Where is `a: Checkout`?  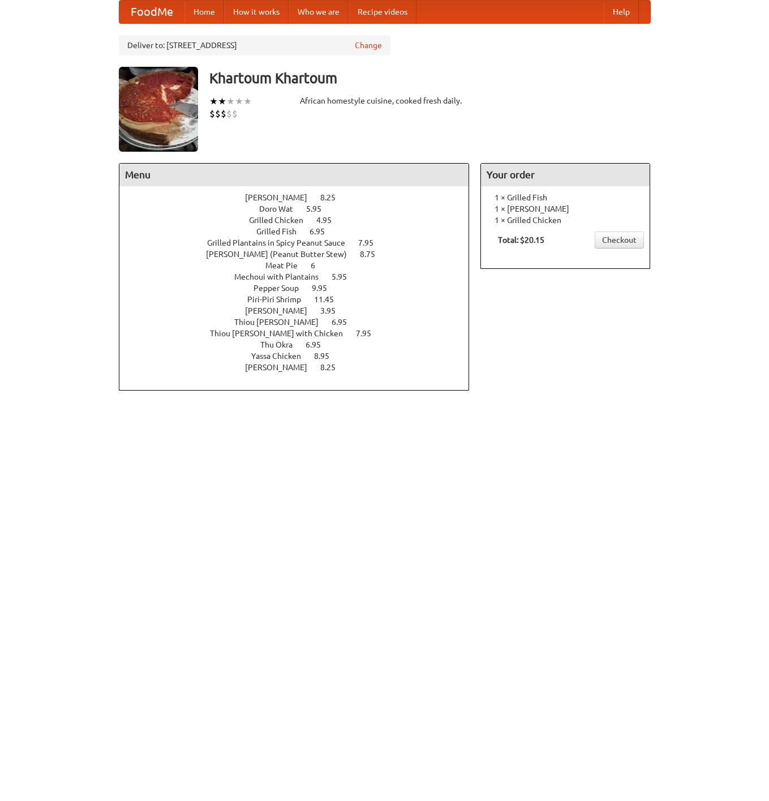
a: Checkout is located at coordinates (619, 240).